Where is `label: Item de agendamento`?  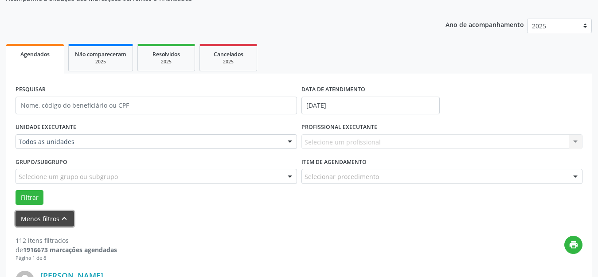
label: Item de agendamento is located at coordinates (334, 162).